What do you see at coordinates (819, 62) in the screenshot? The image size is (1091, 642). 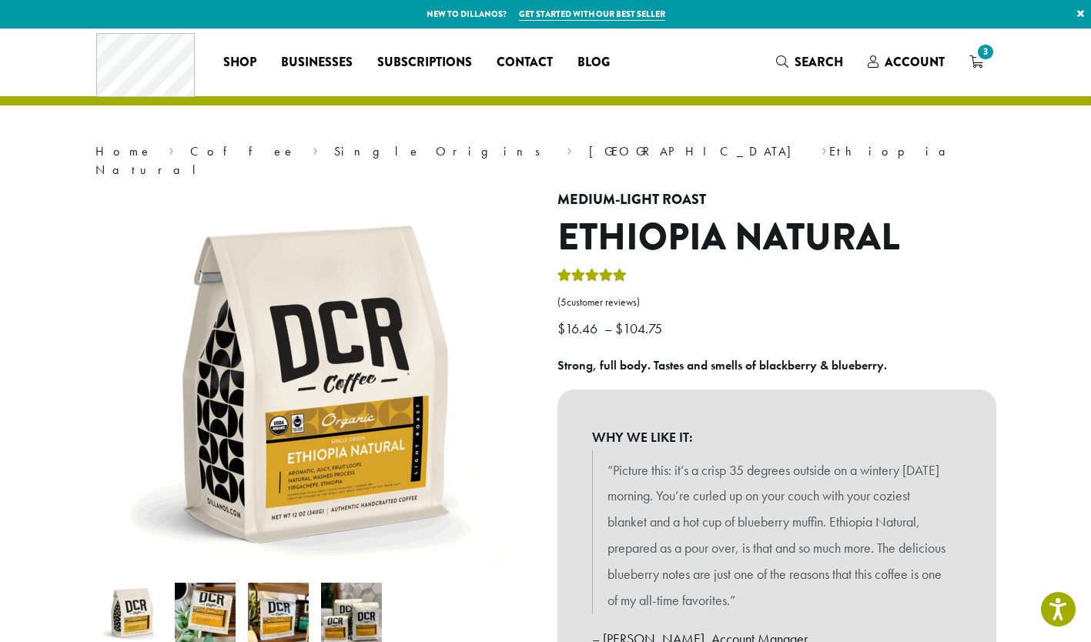 I see `span: Search` at bounding box center [819, 62].